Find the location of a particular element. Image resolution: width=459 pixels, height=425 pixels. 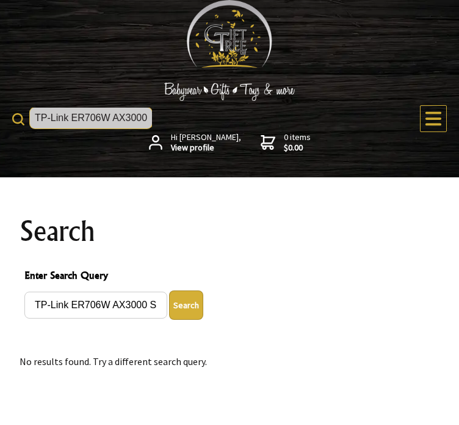

input: Enter Search Query is located at coordinates (96, 305).